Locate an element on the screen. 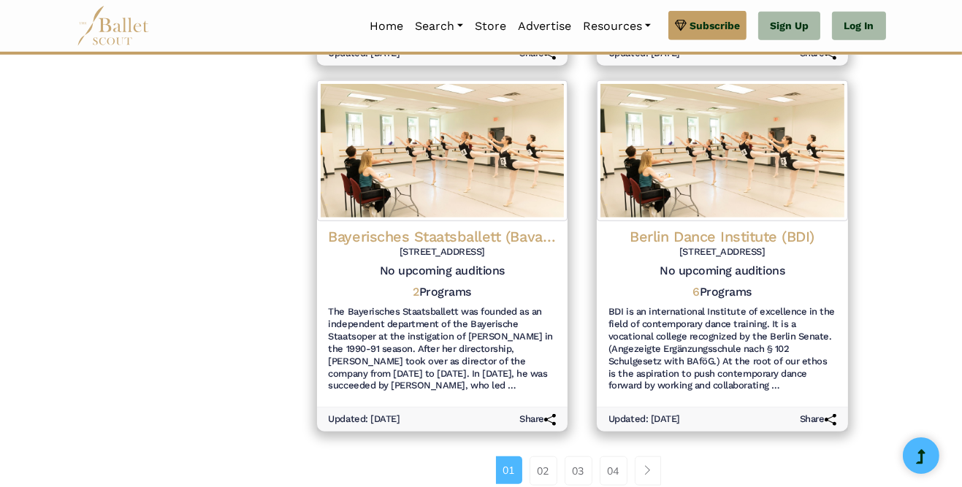 This screenshot has width=962, height=487. a: Search is located at coordinates (439, 26).